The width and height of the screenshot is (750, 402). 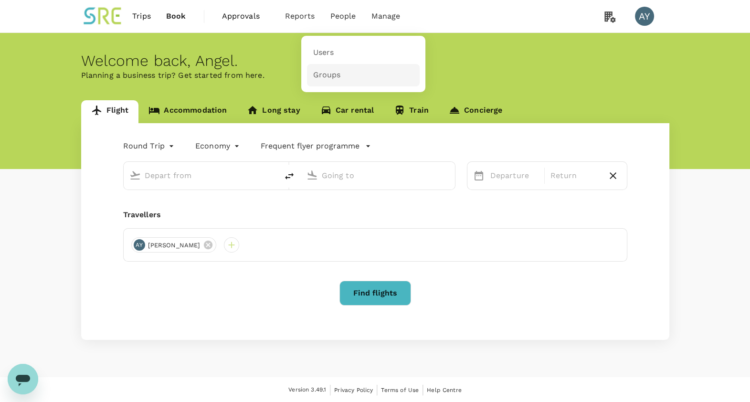 I want to click on p: Departure, so click(x=514, y=176).